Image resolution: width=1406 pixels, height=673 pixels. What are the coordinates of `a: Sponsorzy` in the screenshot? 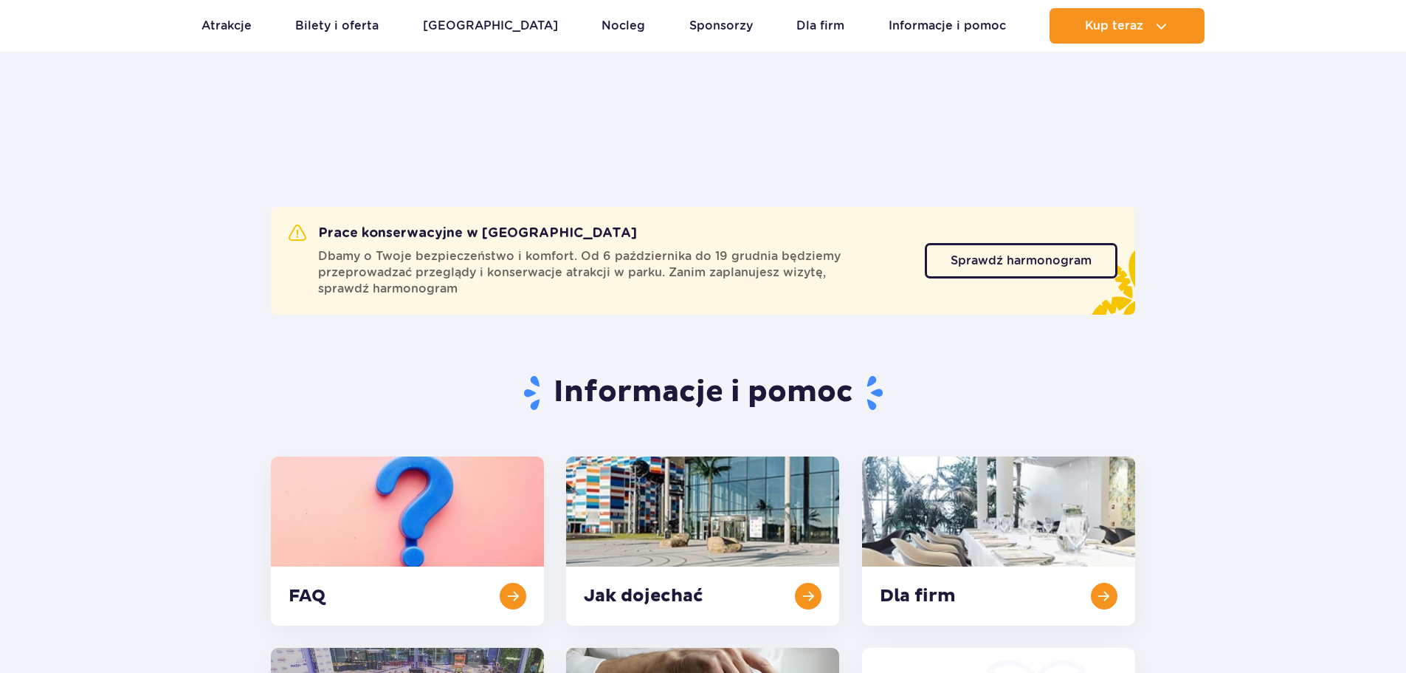 It's located at (721, 26).